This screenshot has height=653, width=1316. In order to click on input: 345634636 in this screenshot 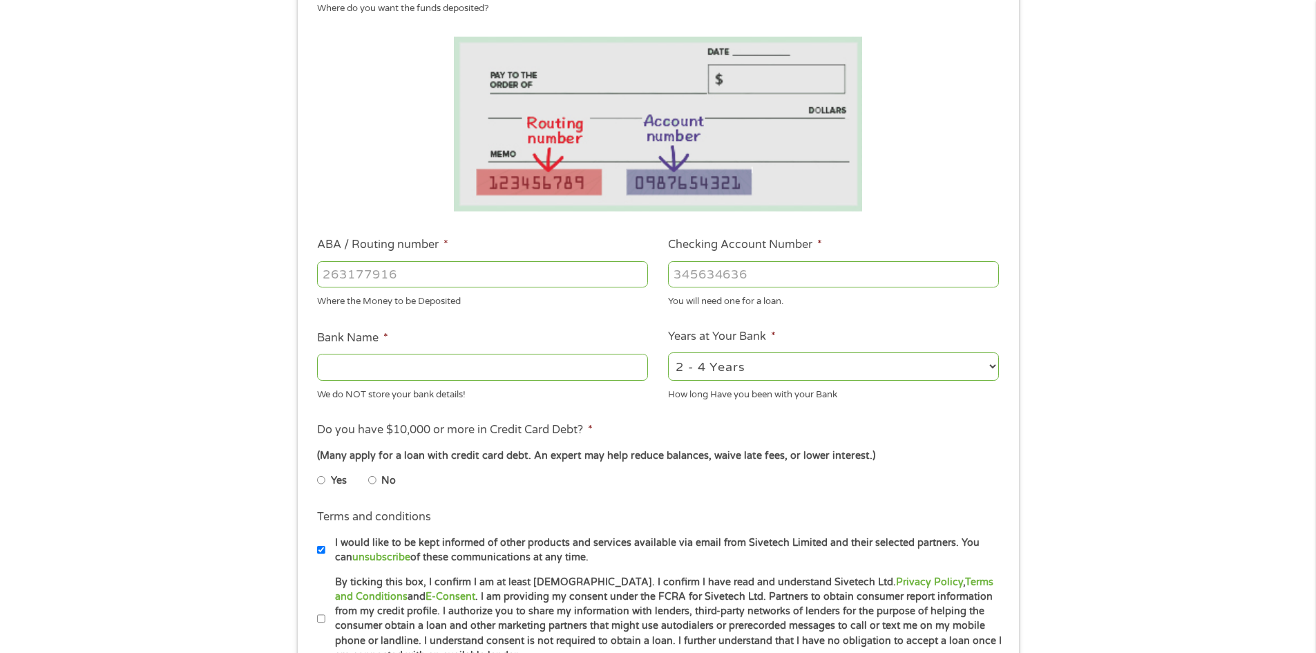, I will do `click(833, 274)`.